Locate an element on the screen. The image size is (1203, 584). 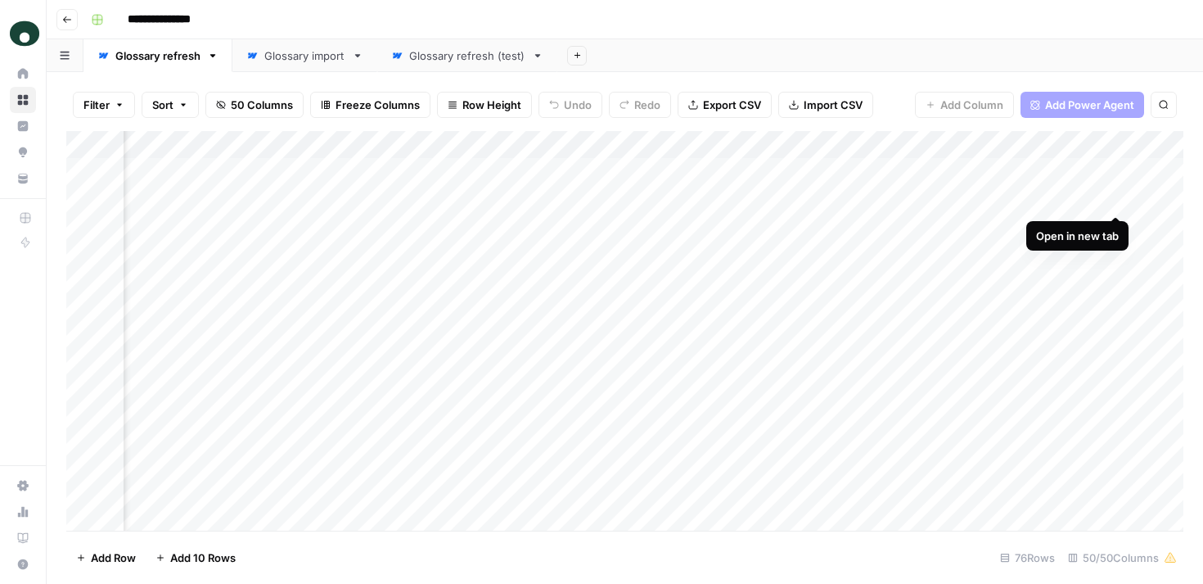
button: Freeze Columns is located at coordinates (370, 105).